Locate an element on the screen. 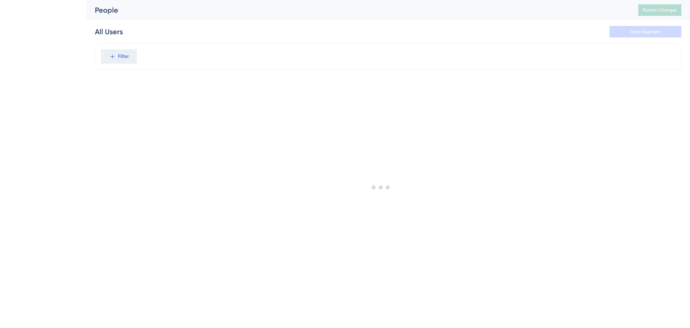 This screenshot has width=690, height=328. button: Save Segment is located at coordinates (646, 32).